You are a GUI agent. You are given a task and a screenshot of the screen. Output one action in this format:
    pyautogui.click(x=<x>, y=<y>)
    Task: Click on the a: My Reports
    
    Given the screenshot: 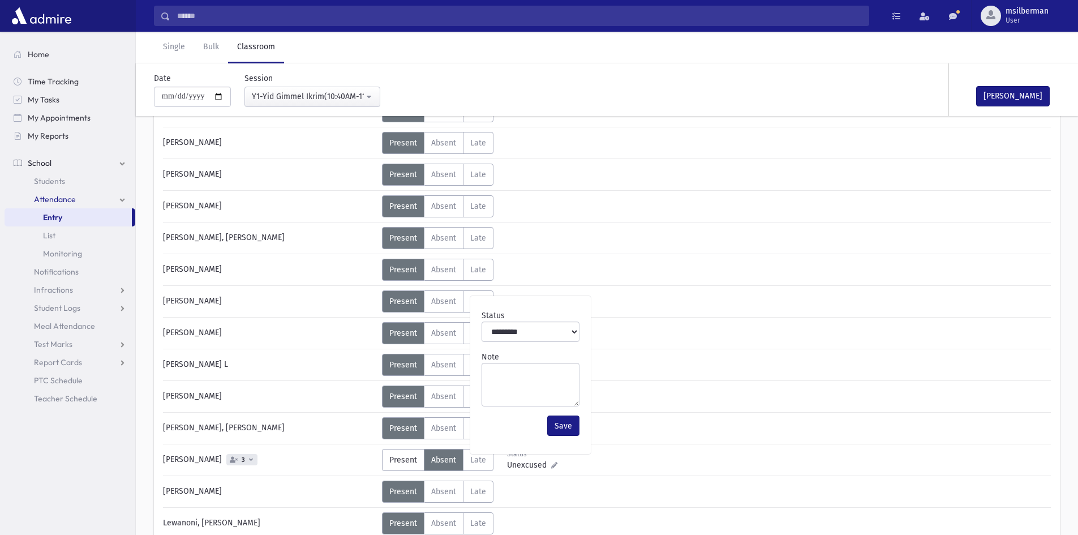 What is the action you would take?
    pyautogui.click(x=70, y=136)
    